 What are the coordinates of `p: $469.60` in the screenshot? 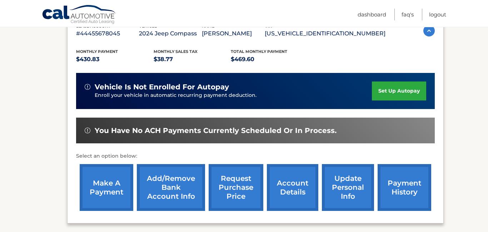 It's located at (270, 59).